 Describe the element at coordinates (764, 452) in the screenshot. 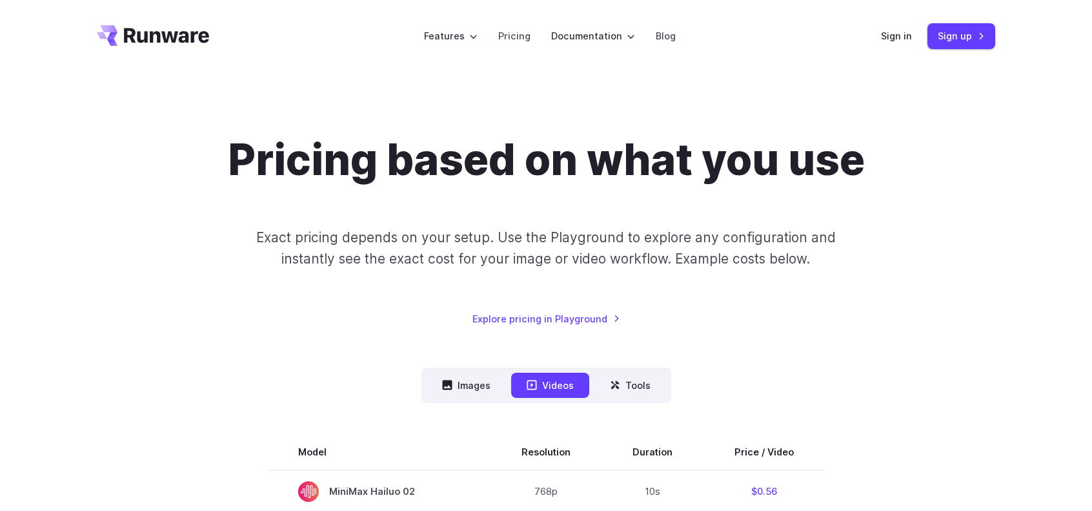

I see `th: Price / Video` at that location.